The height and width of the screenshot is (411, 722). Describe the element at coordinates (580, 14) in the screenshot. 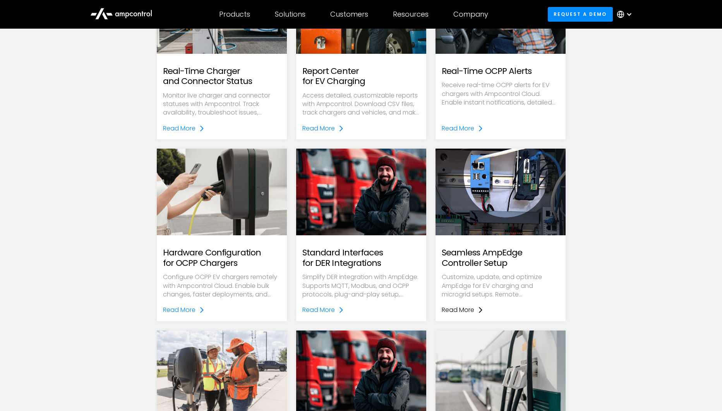

I see `a: Request a demo` at that location.